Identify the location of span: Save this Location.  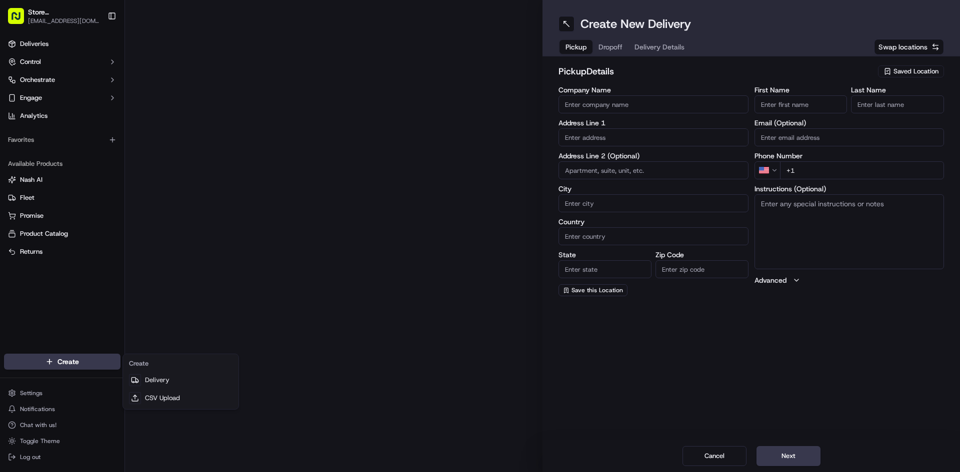
(597, 290).